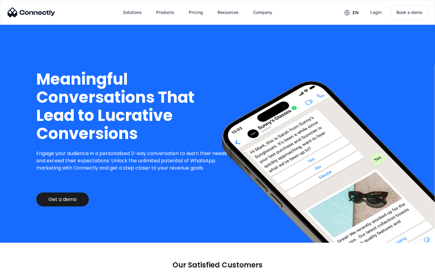 This screenshot has height=272, width=435. I want to click on a: Pricing, so click(196, 12).